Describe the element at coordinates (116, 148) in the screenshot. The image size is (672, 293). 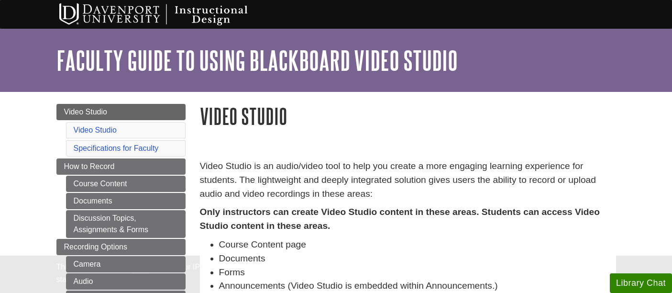
I see `a: Specifications for Faculty` at that location.